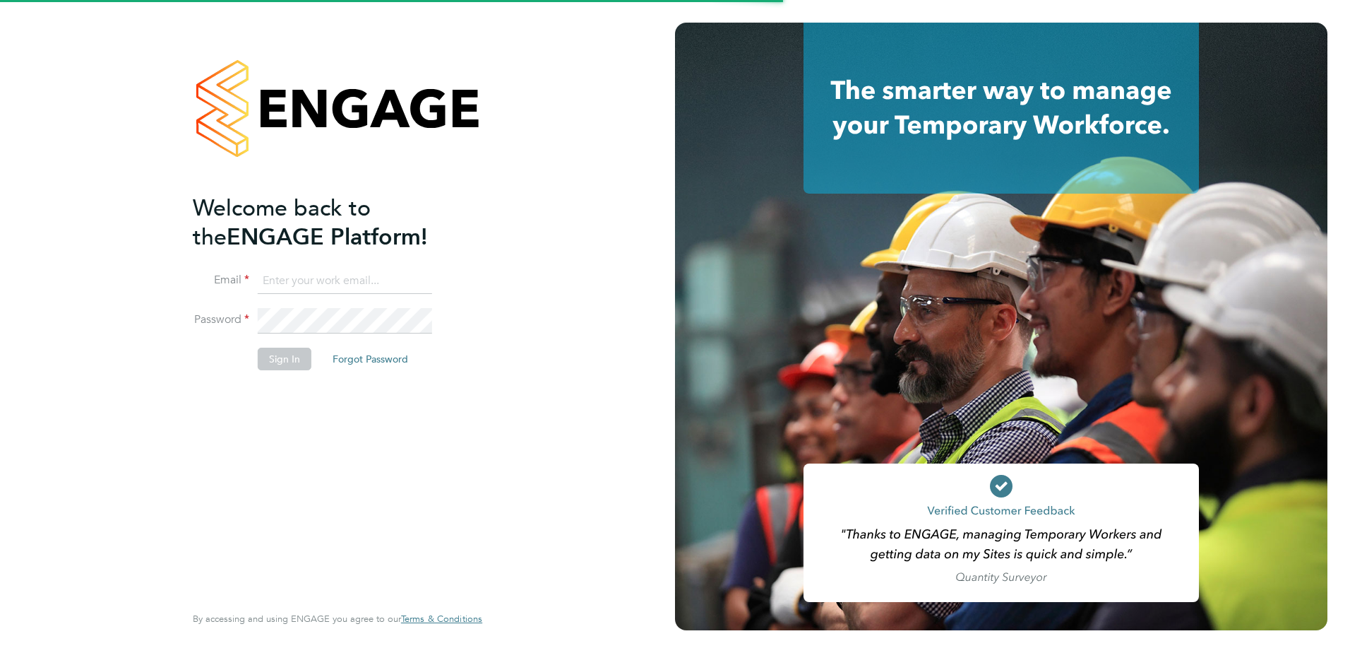  I want to click on input: Enter your work email..., so click(345, 281).